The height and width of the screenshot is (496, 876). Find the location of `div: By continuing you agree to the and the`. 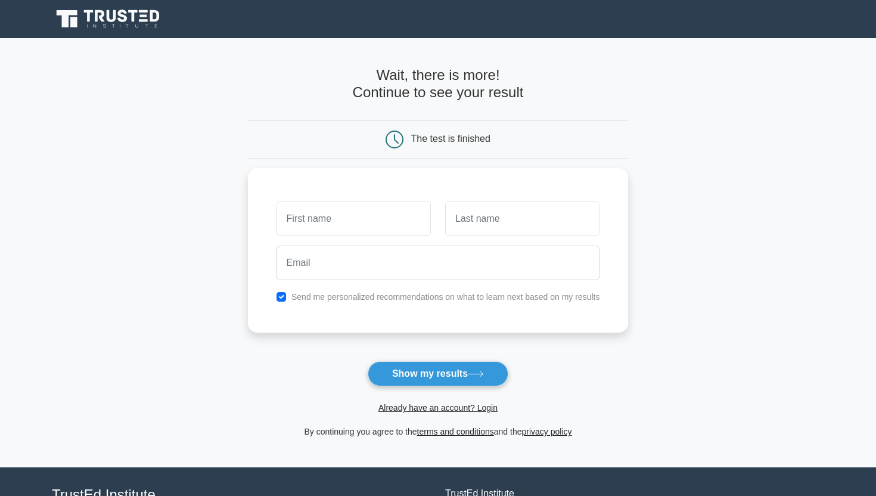

div: By continuing you agree to the and the is located at coordinates (438, 431).